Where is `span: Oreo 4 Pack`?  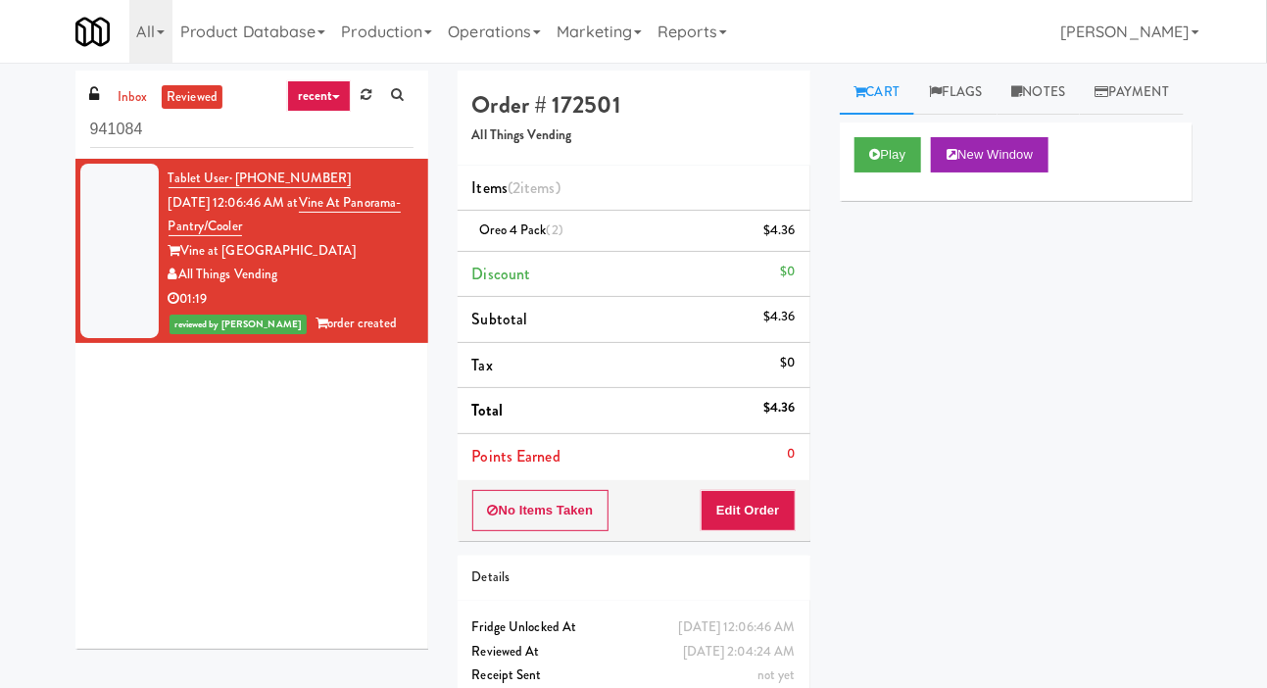 span: Oreo 4 Pack is located at coordinates (521, 229).